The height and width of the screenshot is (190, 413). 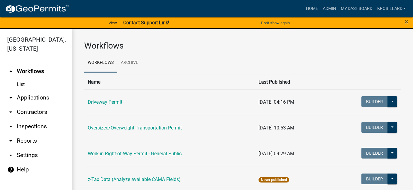 What do you see at coordinates (135, 128) in the screenshot?
I see `a: Oversized/Overweight Transportation Permit` at bounding box center [135, 128].